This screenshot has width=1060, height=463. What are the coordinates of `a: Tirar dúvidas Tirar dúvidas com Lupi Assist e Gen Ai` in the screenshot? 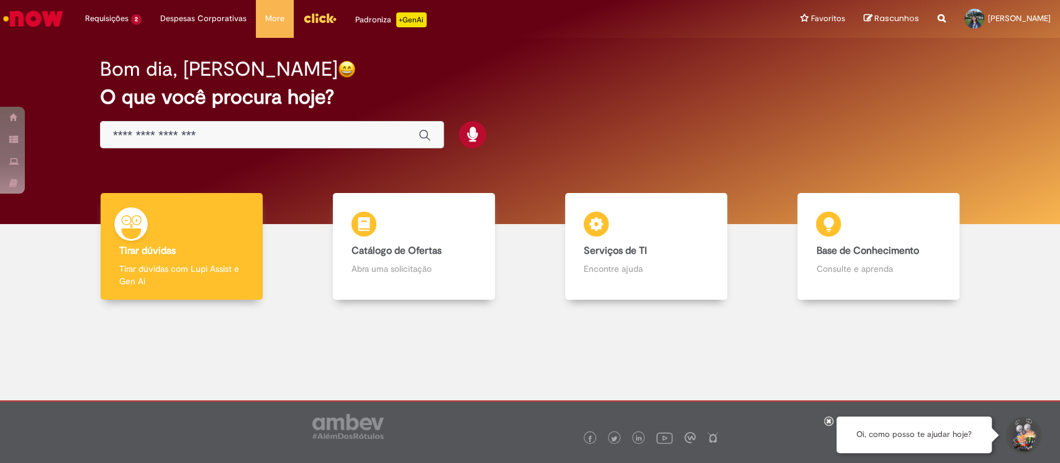 It's located at (181, 247).